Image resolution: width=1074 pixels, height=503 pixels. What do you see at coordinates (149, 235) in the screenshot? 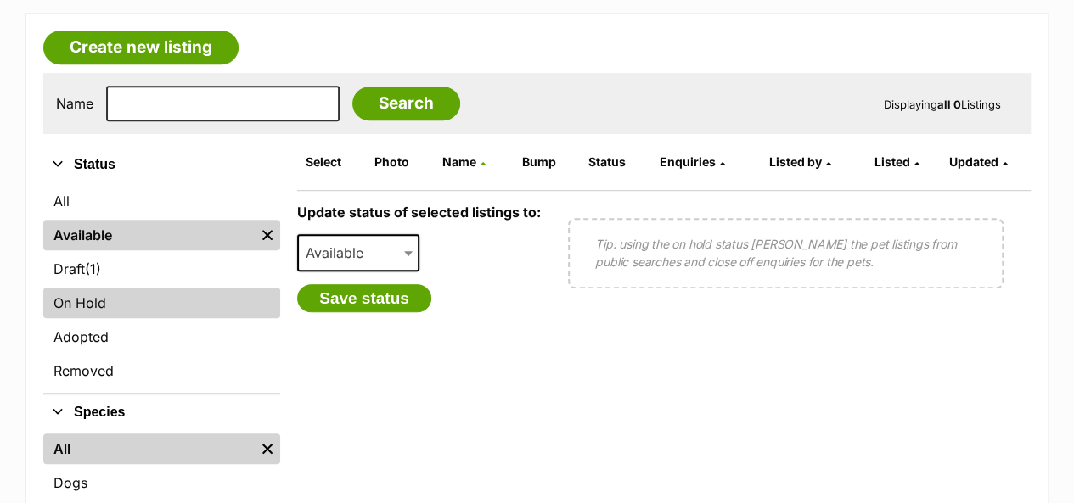
I see `a: Available` at bounding box center [149, 235].